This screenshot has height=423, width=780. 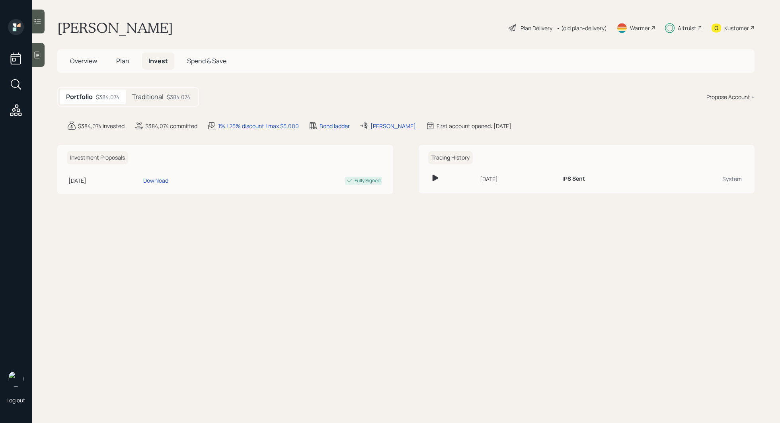 I want to click on span: Overview, so click(x=84, y=61).